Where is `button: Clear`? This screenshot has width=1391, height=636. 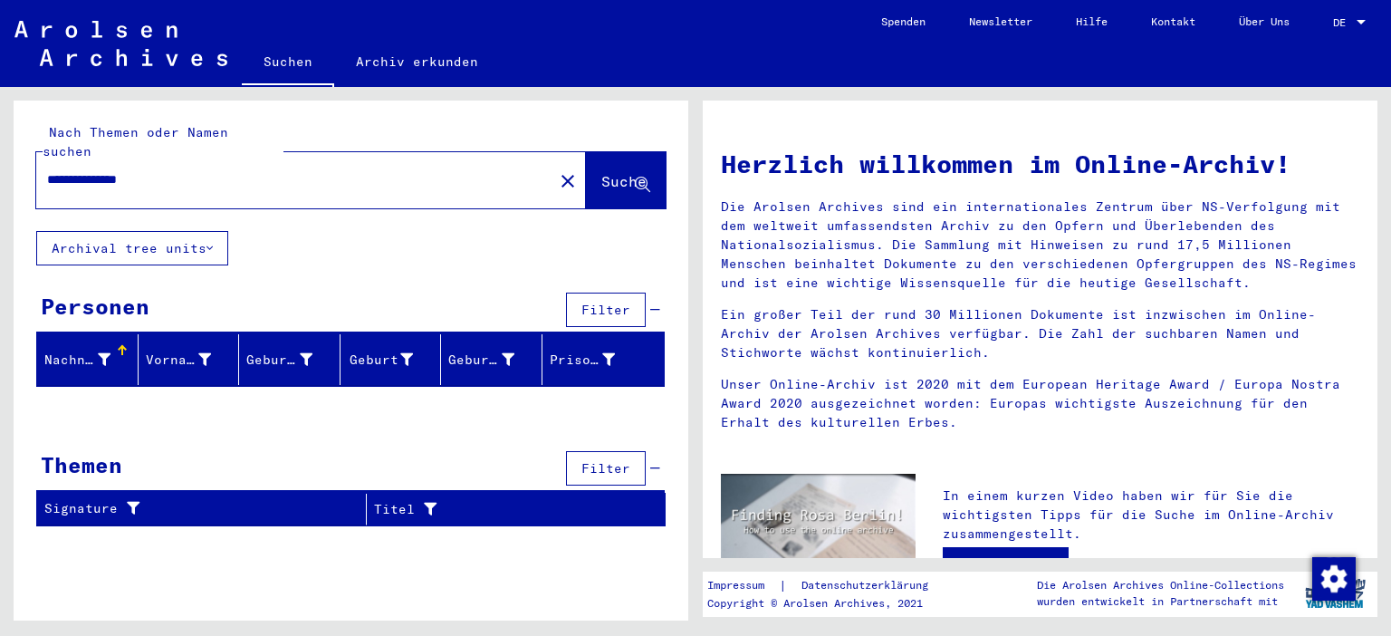 button: Clear is located at coordinates (568, 180).